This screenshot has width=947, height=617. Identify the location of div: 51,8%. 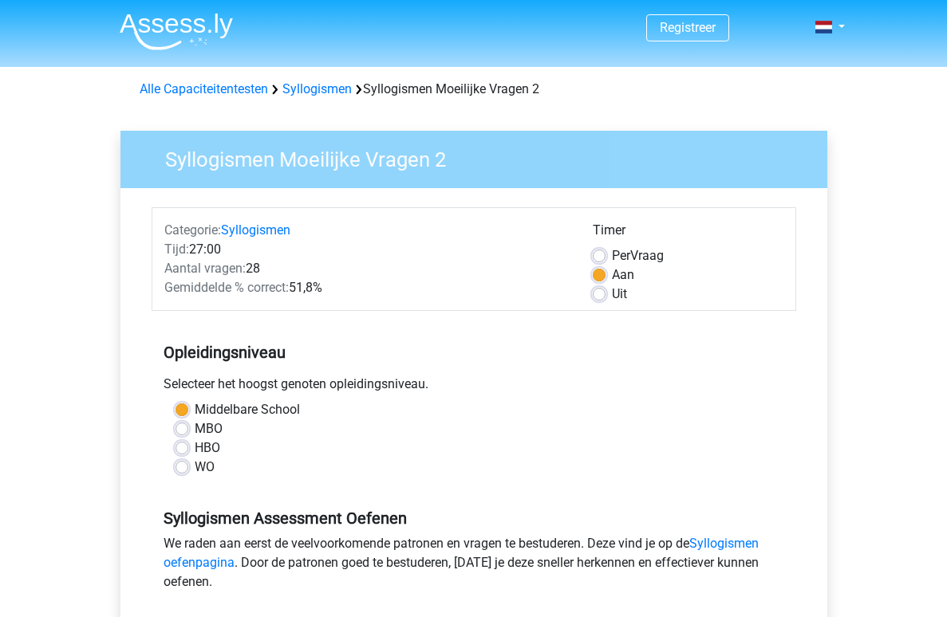
(366, 288).